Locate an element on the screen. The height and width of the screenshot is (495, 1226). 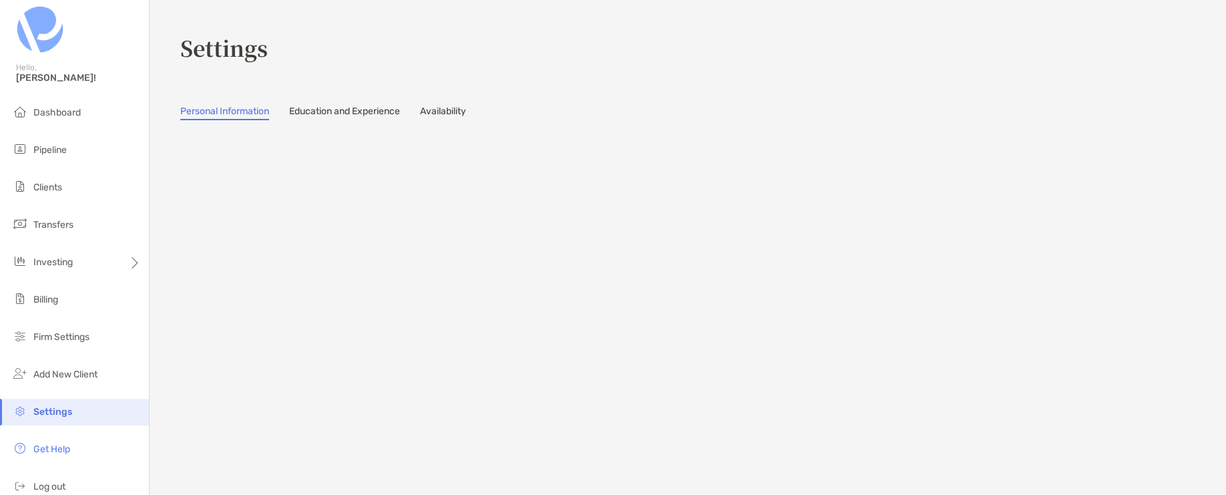
img: investing icon is located at coordinates (20, 261).